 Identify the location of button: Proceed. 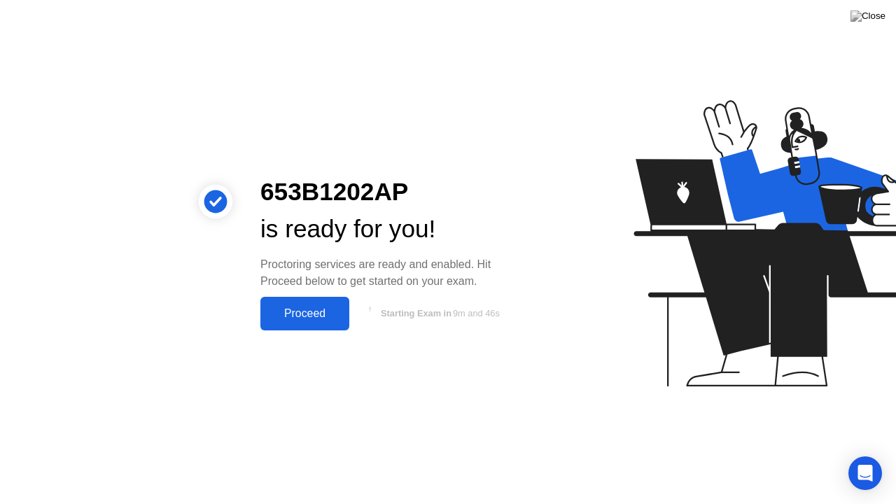
(304, 313).